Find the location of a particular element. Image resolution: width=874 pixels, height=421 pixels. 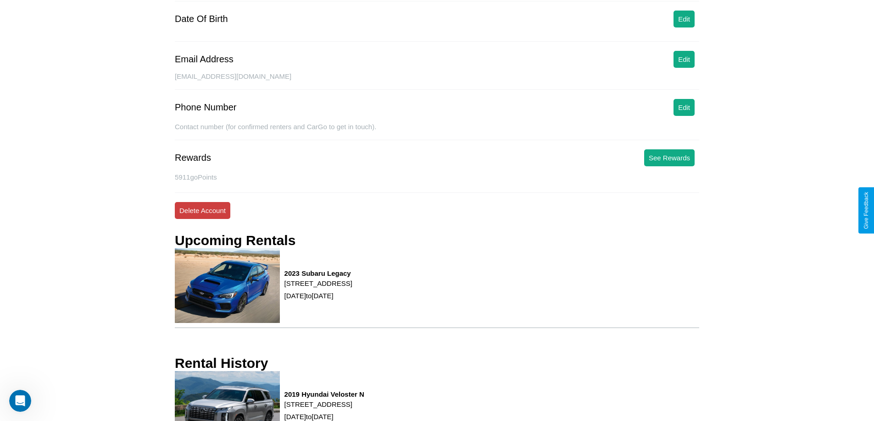

h3: 2019 Hyundai Veloster N is located at coordinates (324, 394).